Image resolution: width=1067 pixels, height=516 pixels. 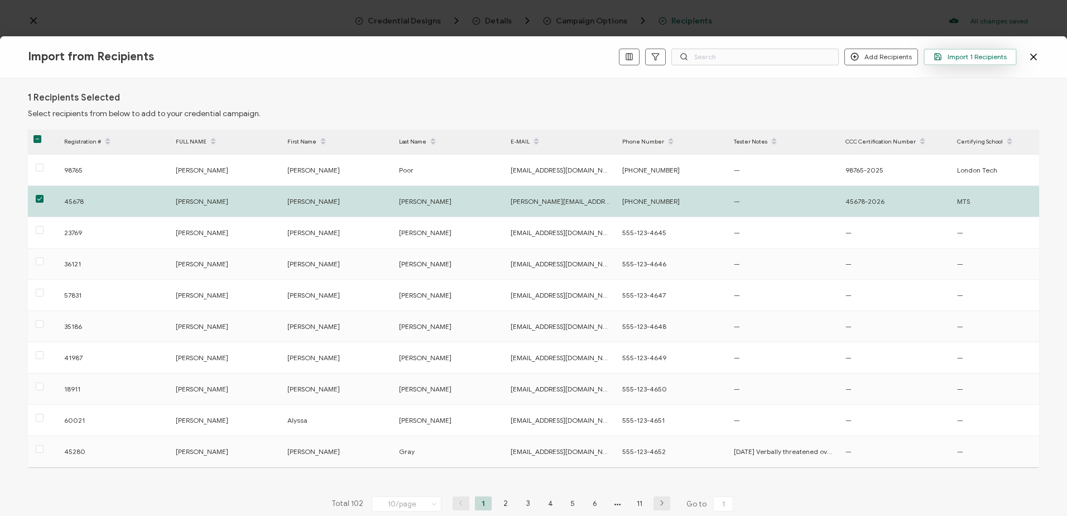 I want to click on div: CCC Certification Number, so click(x=896, y=142).